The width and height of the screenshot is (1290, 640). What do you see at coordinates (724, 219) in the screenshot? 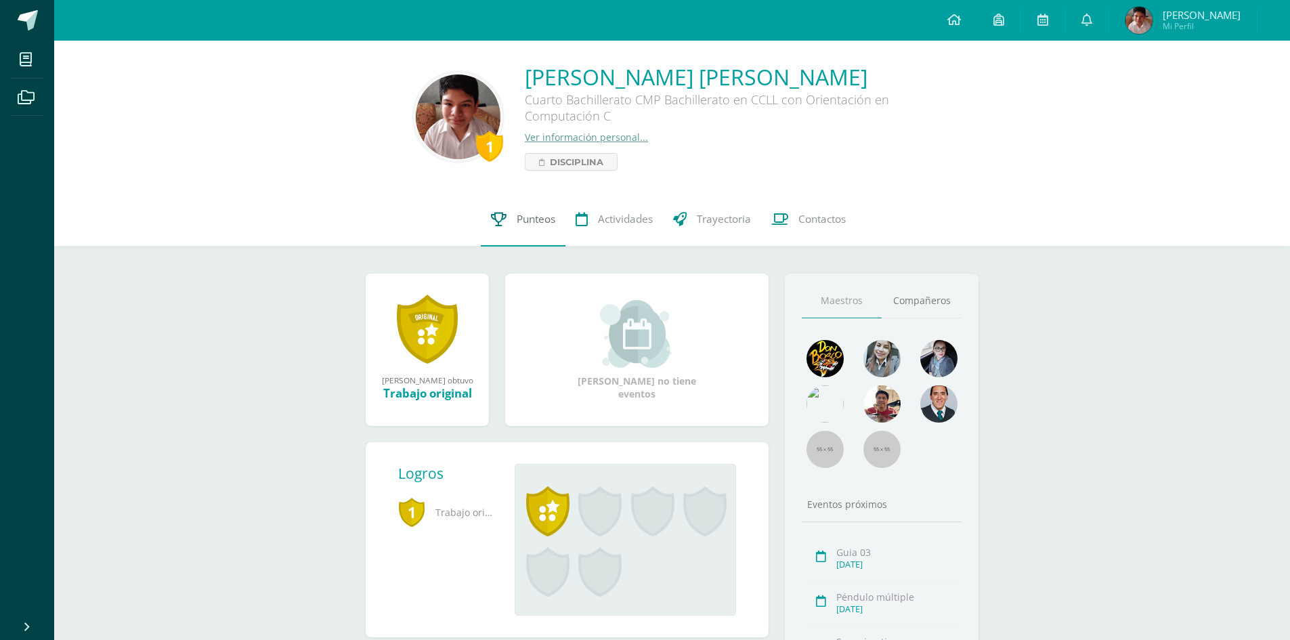
I see `span: Trayectoria` at bounding box center [724, 219].